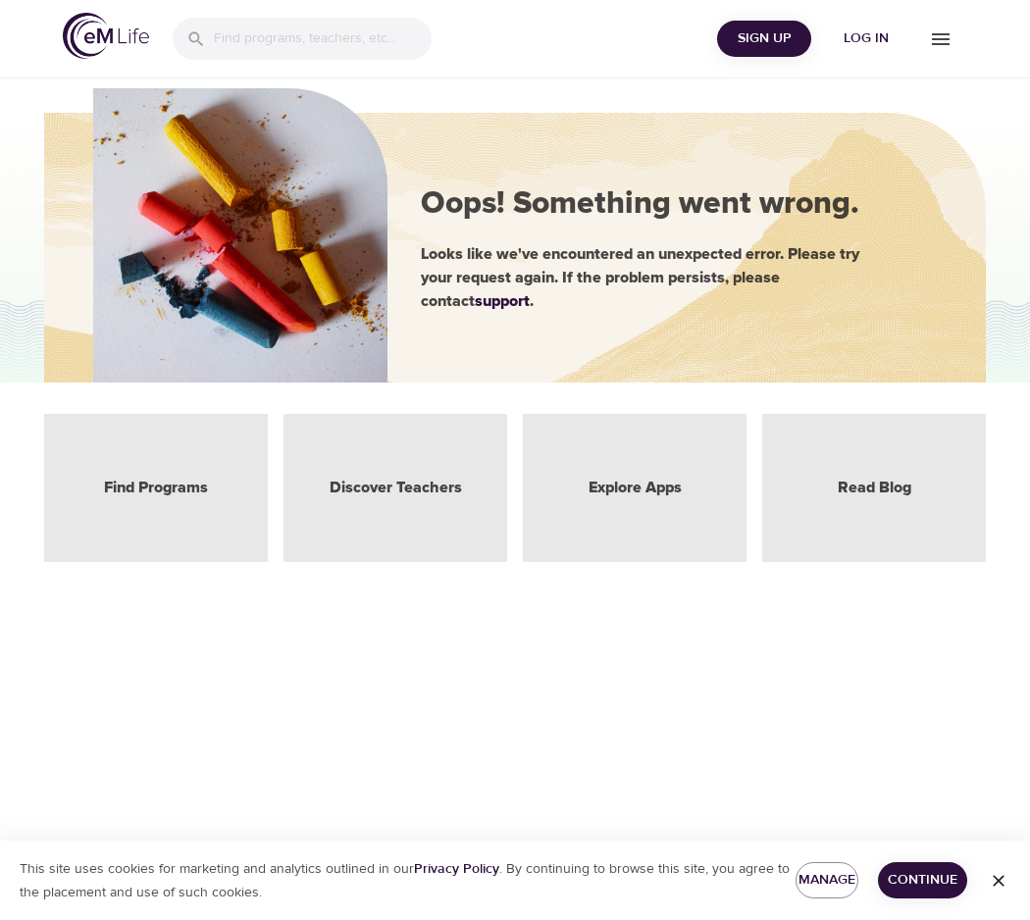 The height and width of the screenshot is (920, 1030). What do you see at coordinates (764, 38) in the screenshot?
I see `span: Sign Up` at bounding box center [764, 38].